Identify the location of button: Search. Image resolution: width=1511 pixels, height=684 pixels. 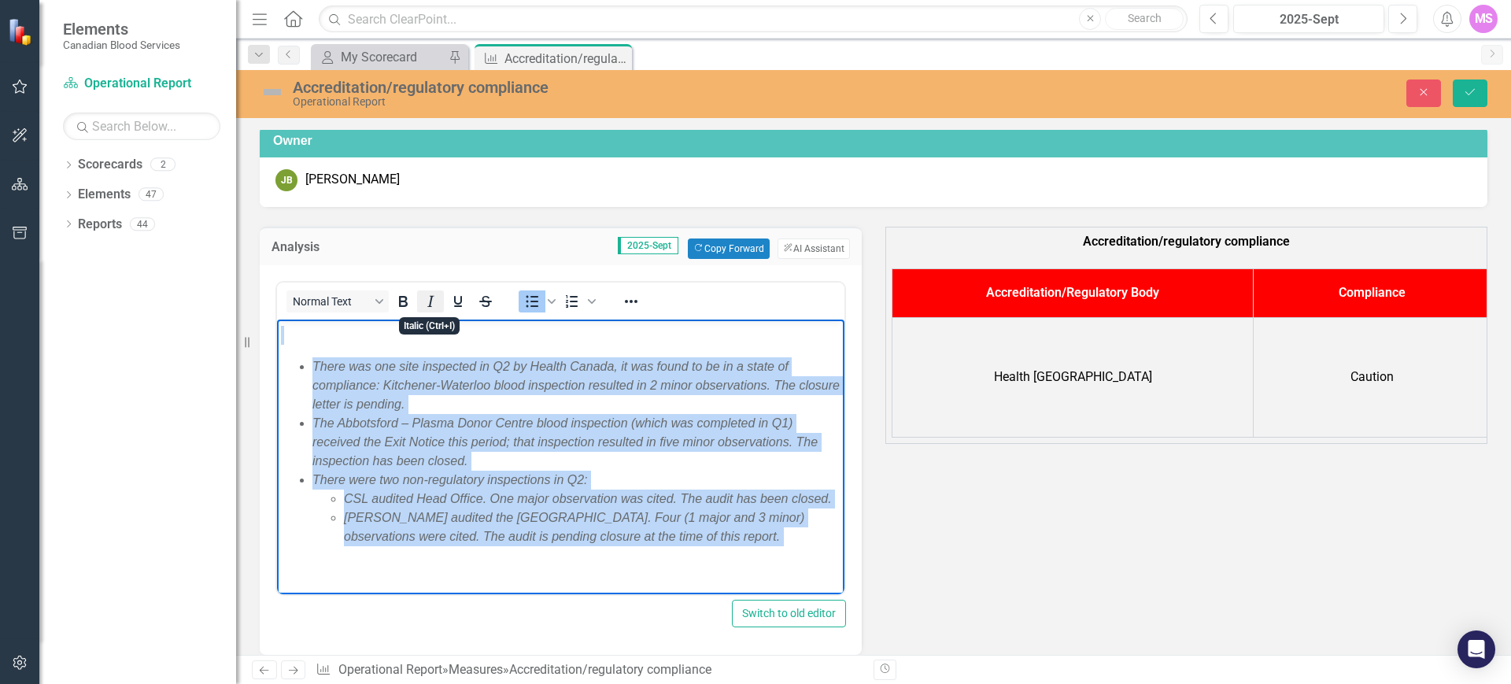
(1144, 19).